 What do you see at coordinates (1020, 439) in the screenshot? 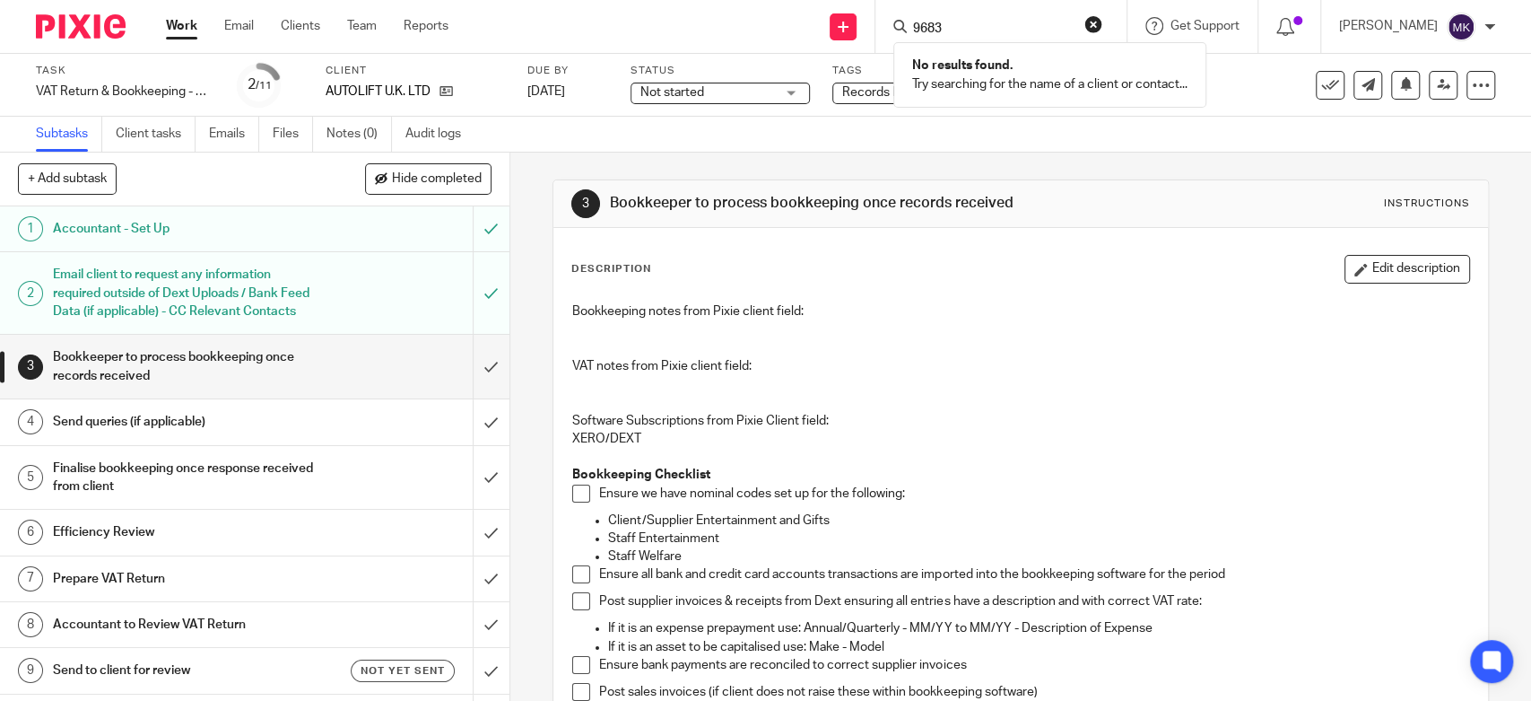
I see `p: XERO/DEXT` at bounding box center [1020, 439].